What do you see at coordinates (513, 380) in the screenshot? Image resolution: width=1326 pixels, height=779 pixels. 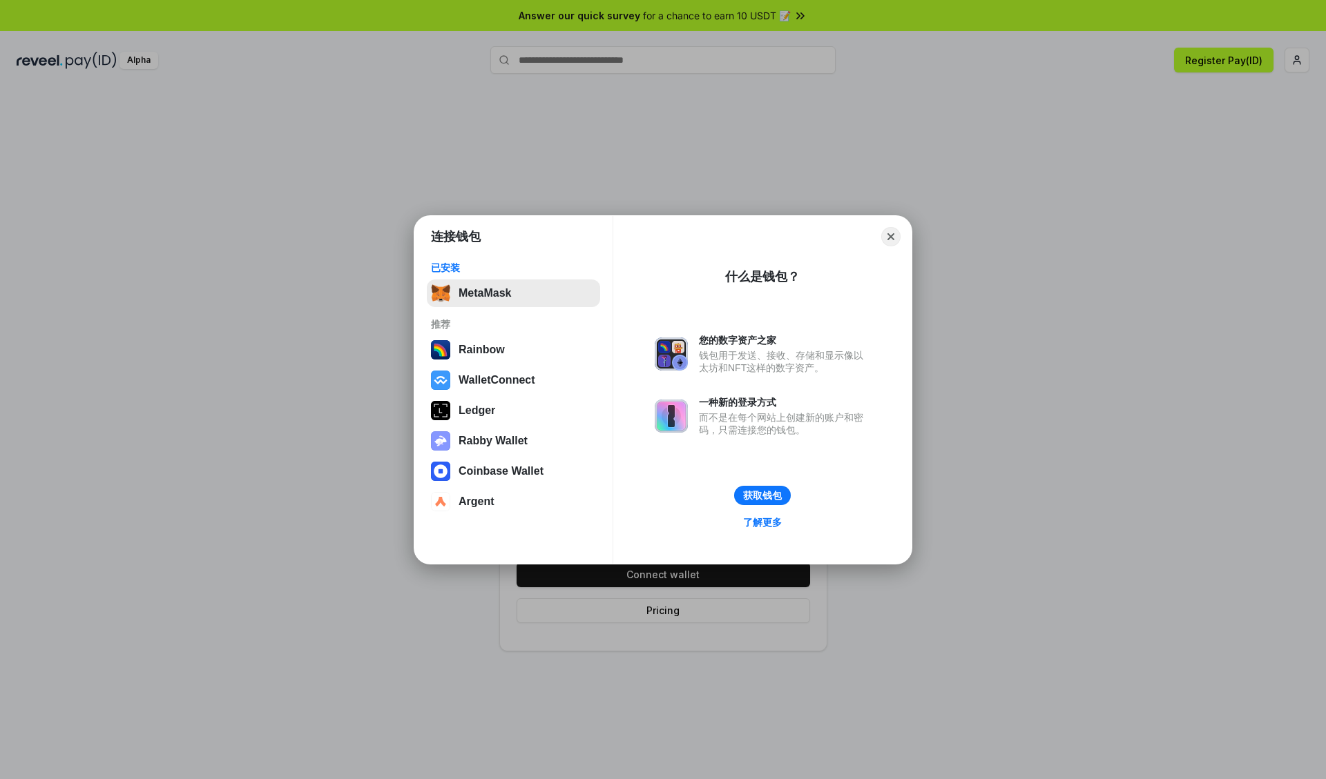 I see `button: WalletConnect` at bounding box center [513, 380].